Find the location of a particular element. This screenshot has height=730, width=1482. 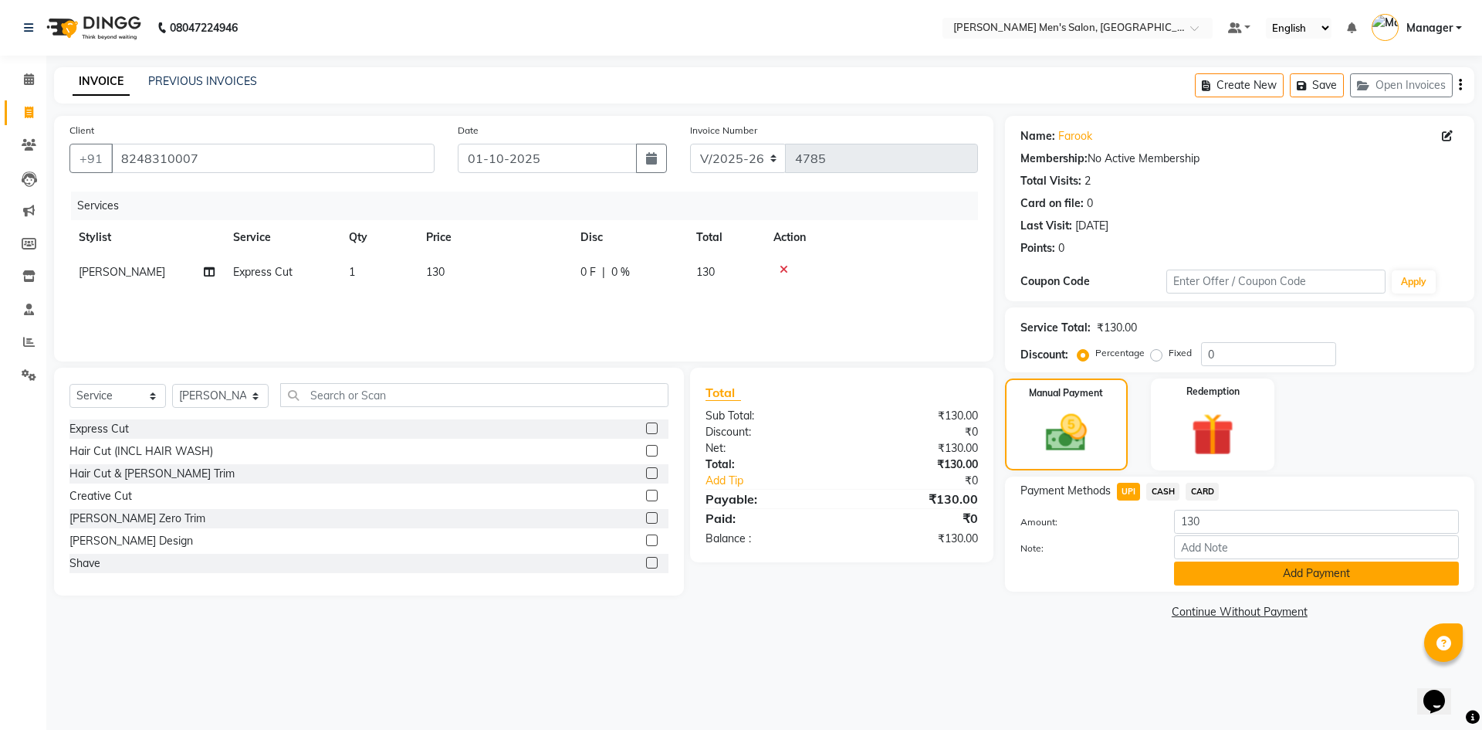

div: Total: is located at coordinates (767, 464).